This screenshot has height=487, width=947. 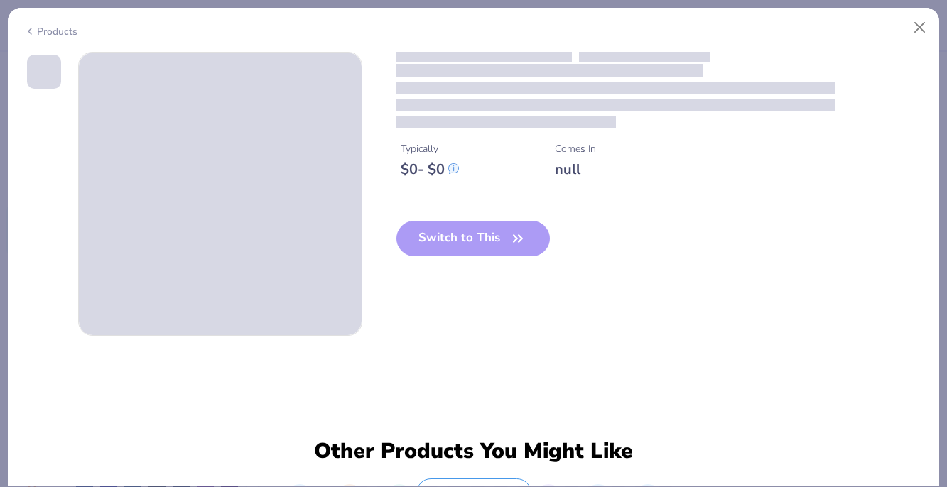 What do you see at coordinates (50, 31) in the screenshot?
I see `div: Products` at bounding box center [50, 31].